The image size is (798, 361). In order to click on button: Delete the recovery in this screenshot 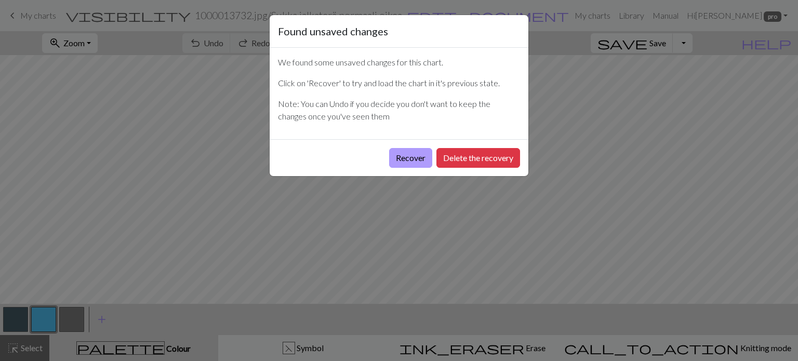, I will do `click(478, 158)`.